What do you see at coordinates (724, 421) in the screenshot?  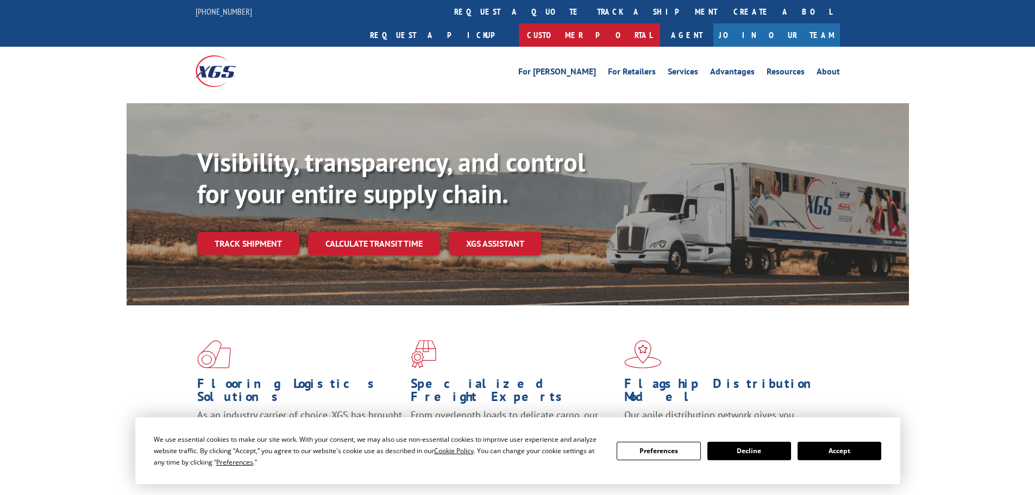 I see `span: Our agile distribution network gives you nationwide inventory management on demand.` at bounding box center [724, 421].